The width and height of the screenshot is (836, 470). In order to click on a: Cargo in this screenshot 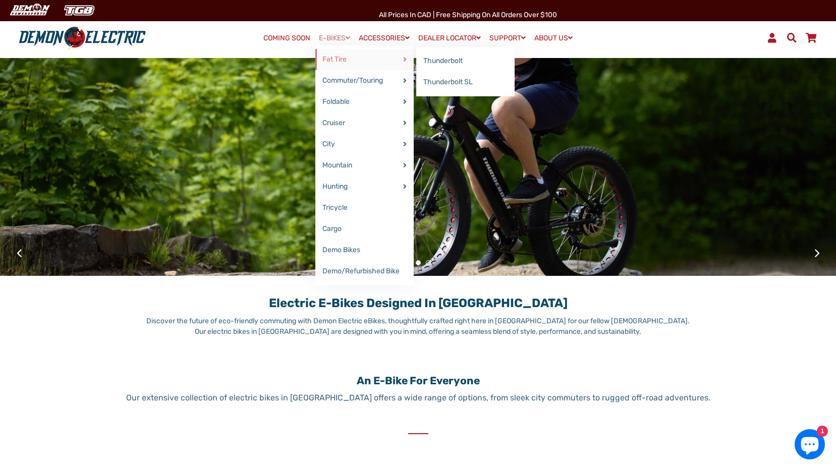, I will do `click(364, 229)`.